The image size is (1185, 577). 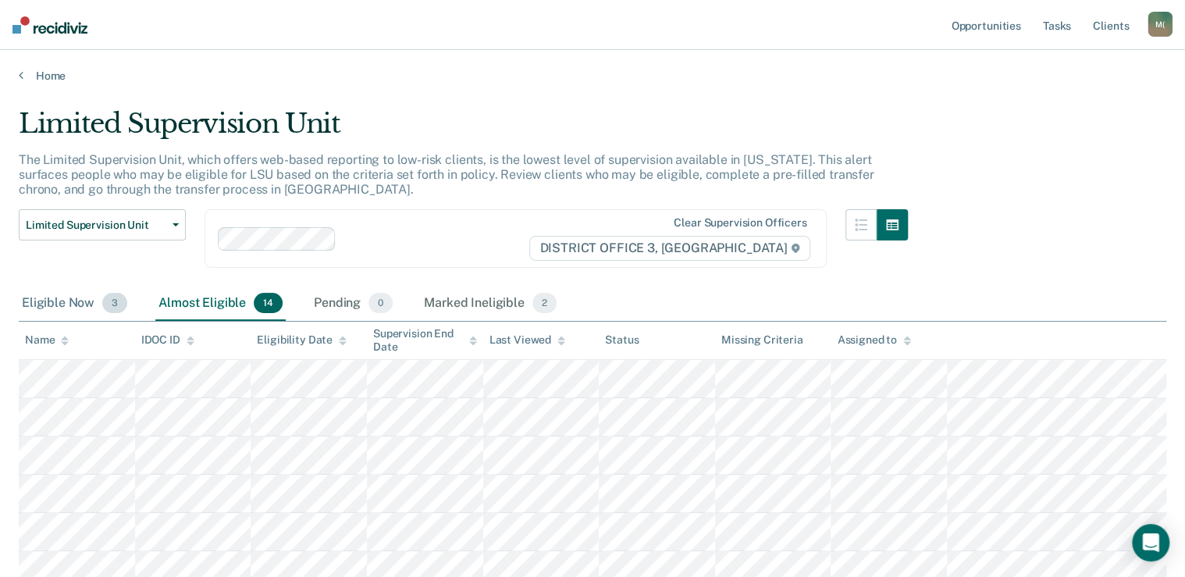 What do you see at coordinates (544, 303) in the screenshot?
I see `span: 2` at bounding box center [544, 303].